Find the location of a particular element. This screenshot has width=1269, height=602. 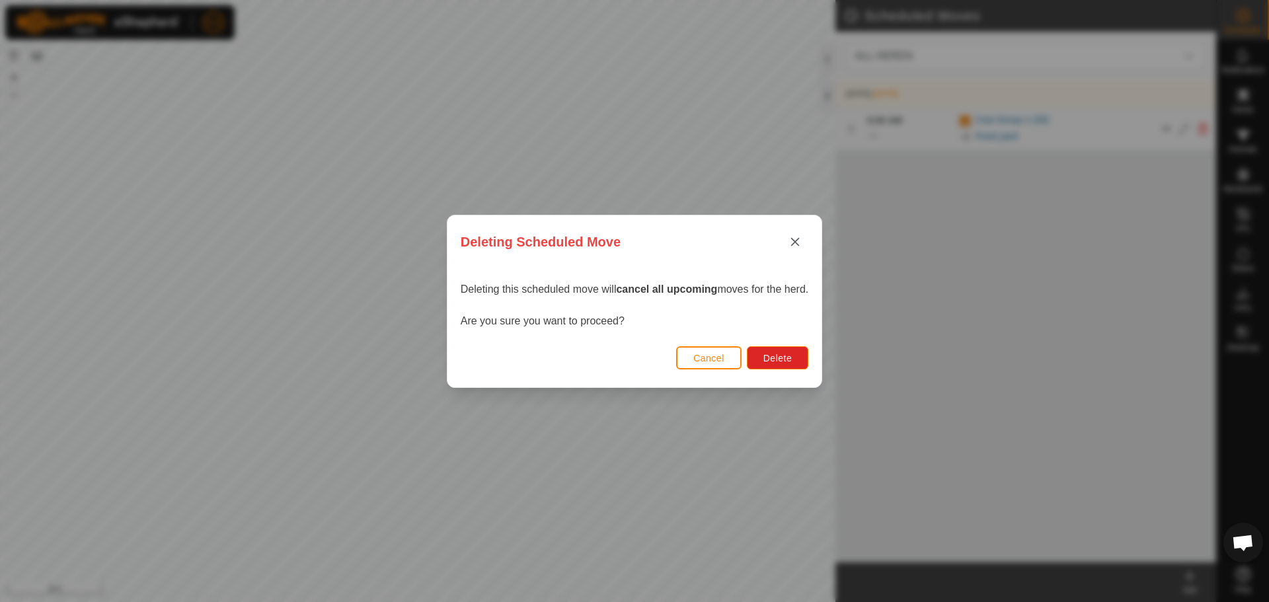

button: Cancel is located at coordinates (709, 358).